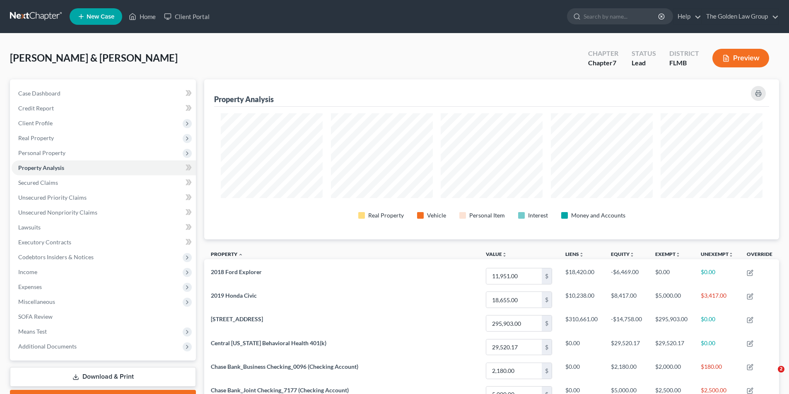  Describe the element at coordinates (671, 324) in the screenshot. I see `td: $295,903.00` at that location.